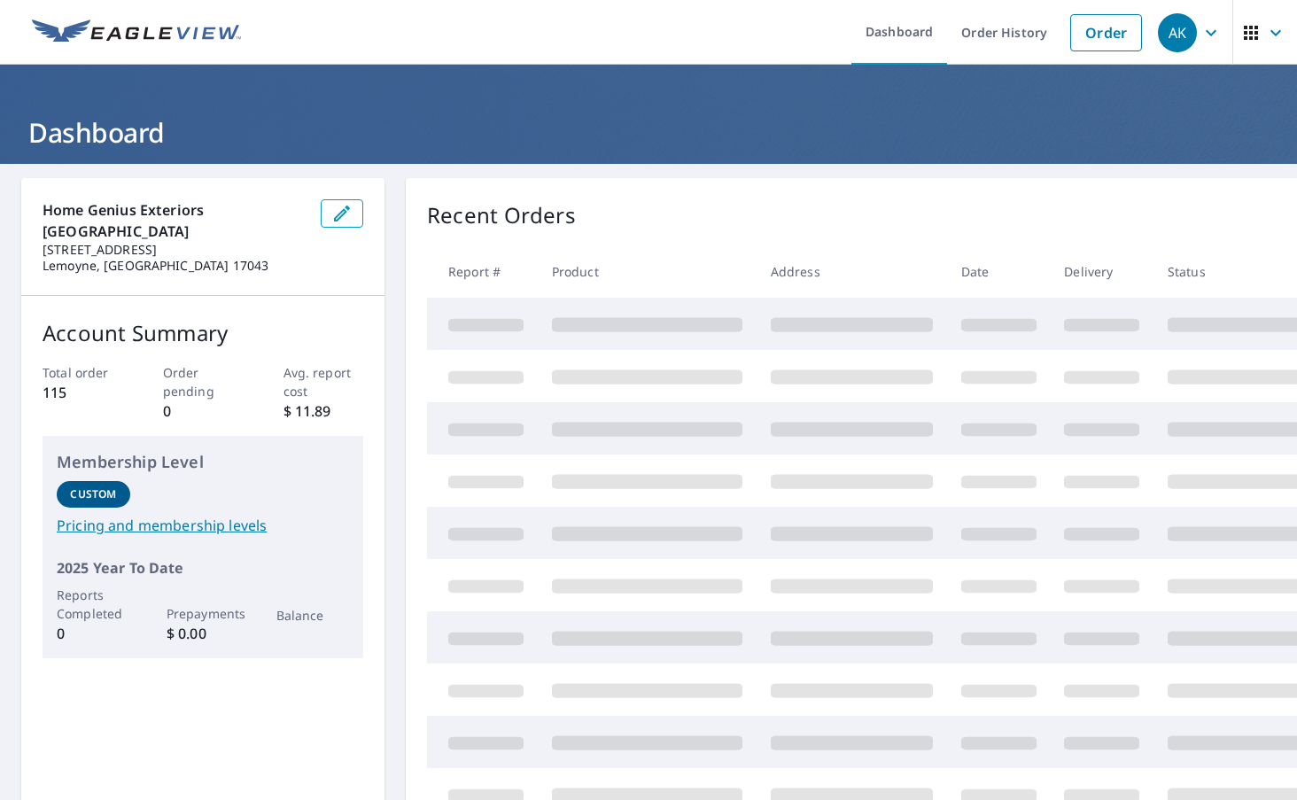 This screenshot has width=1297, height=800. Describe the element at coordinates (313, 615) in the screenshot. I see `p: Balance` at that location.